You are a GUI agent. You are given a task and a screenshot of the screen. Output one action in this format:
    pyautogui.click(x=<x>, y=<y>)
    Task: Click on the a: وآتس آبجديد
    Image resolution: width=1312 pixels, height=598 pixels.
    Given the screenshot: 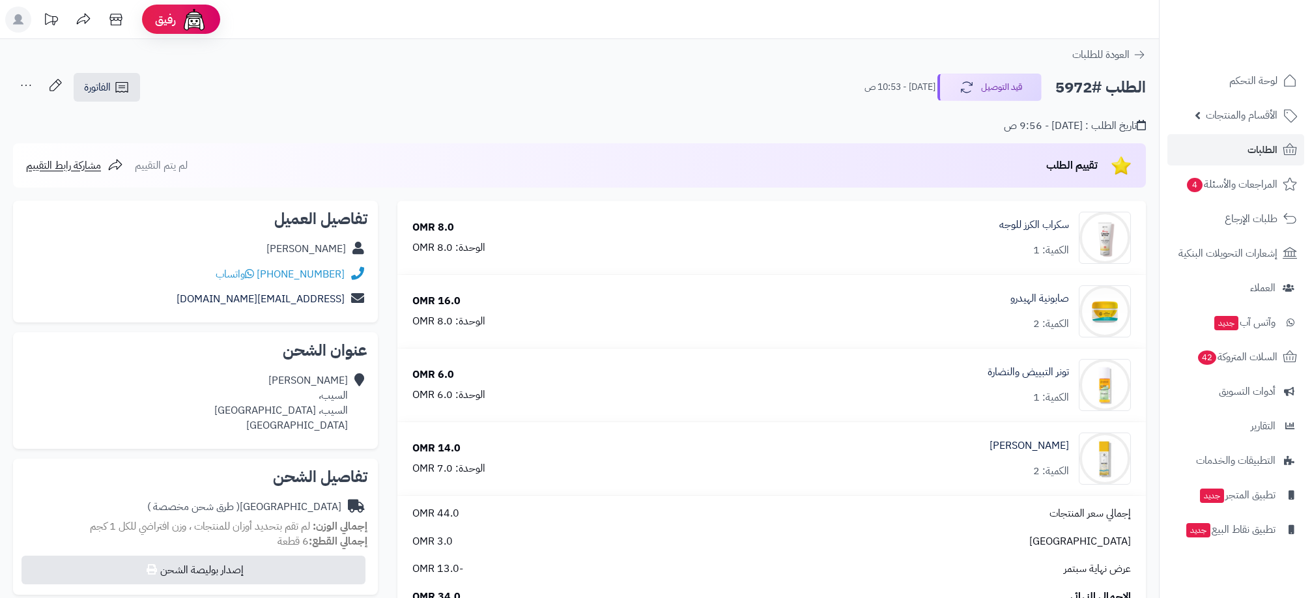 What is the action you would take?
    pyautogui.click(x=1236, y=323)
    